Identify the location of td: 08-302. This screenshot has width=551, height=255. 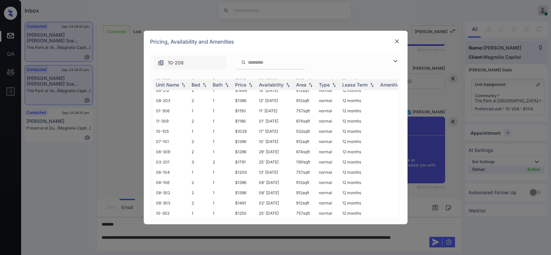
(172, 192).